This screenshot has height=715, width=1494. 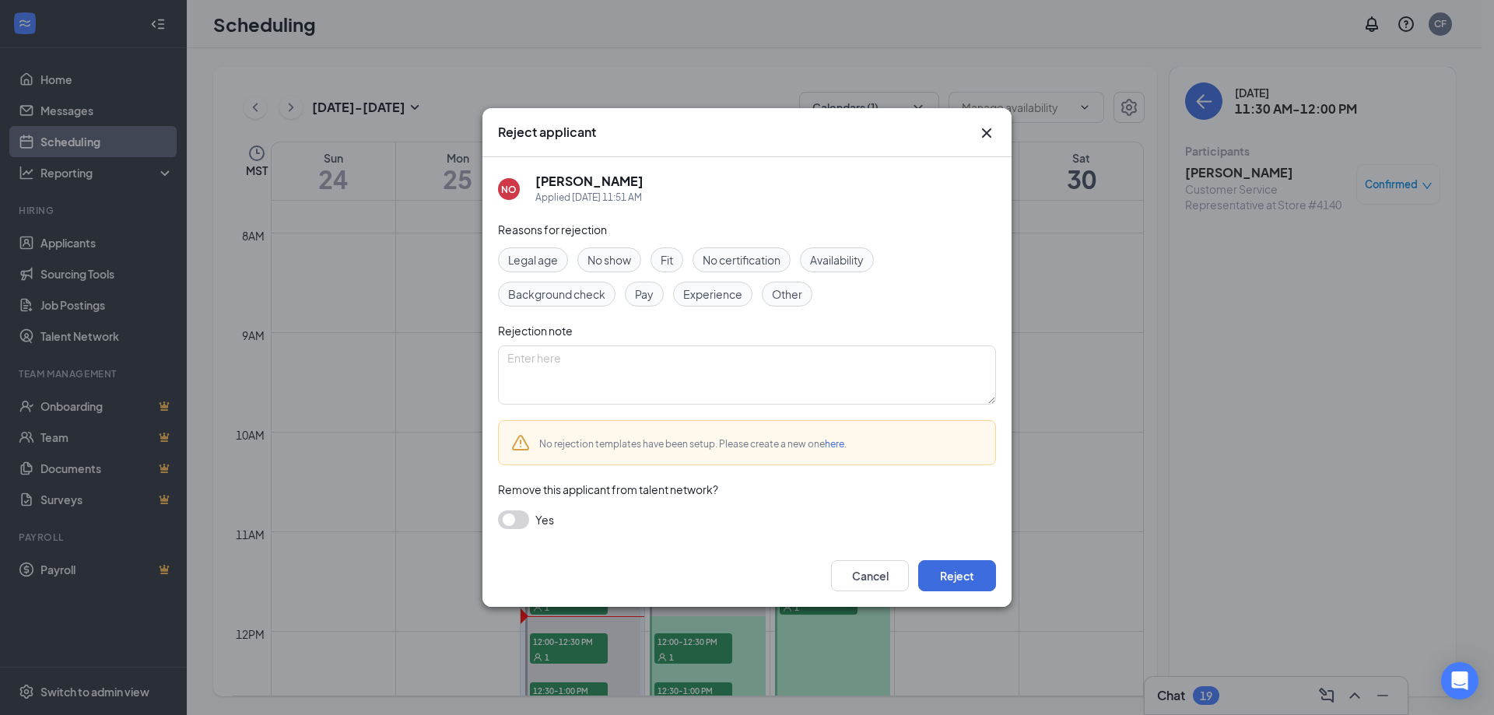 What do you see at coordinates (535, 331) in the screenshot?
I see `span: Rejection note` at bounding box center [535, 331].